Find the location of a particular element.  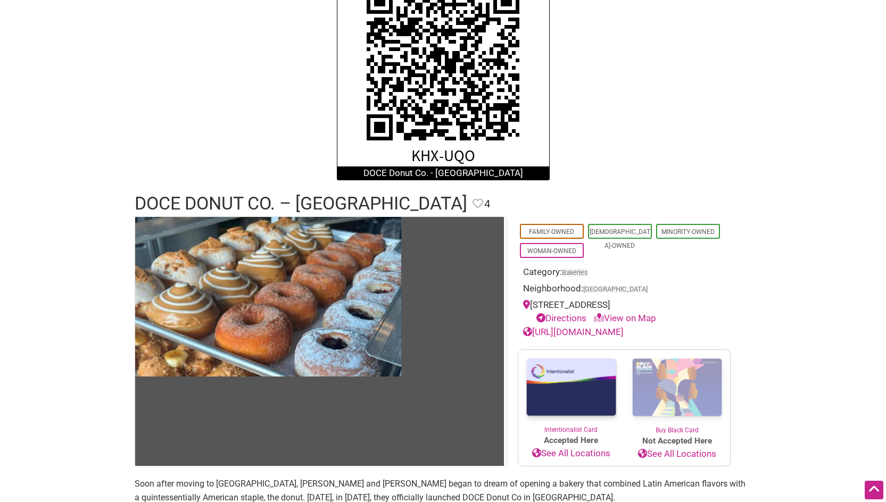

a: Minority-Owned is located at coordinates (688, 232).